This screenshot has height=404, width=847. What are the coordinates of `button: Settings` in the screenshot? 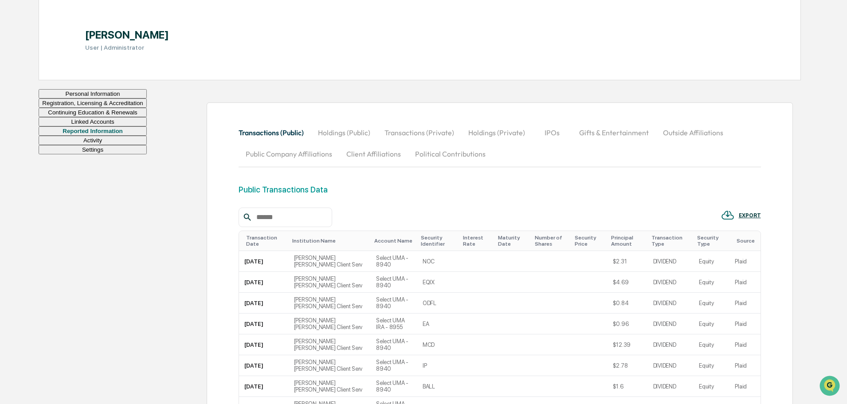 It's located at (92, 149).